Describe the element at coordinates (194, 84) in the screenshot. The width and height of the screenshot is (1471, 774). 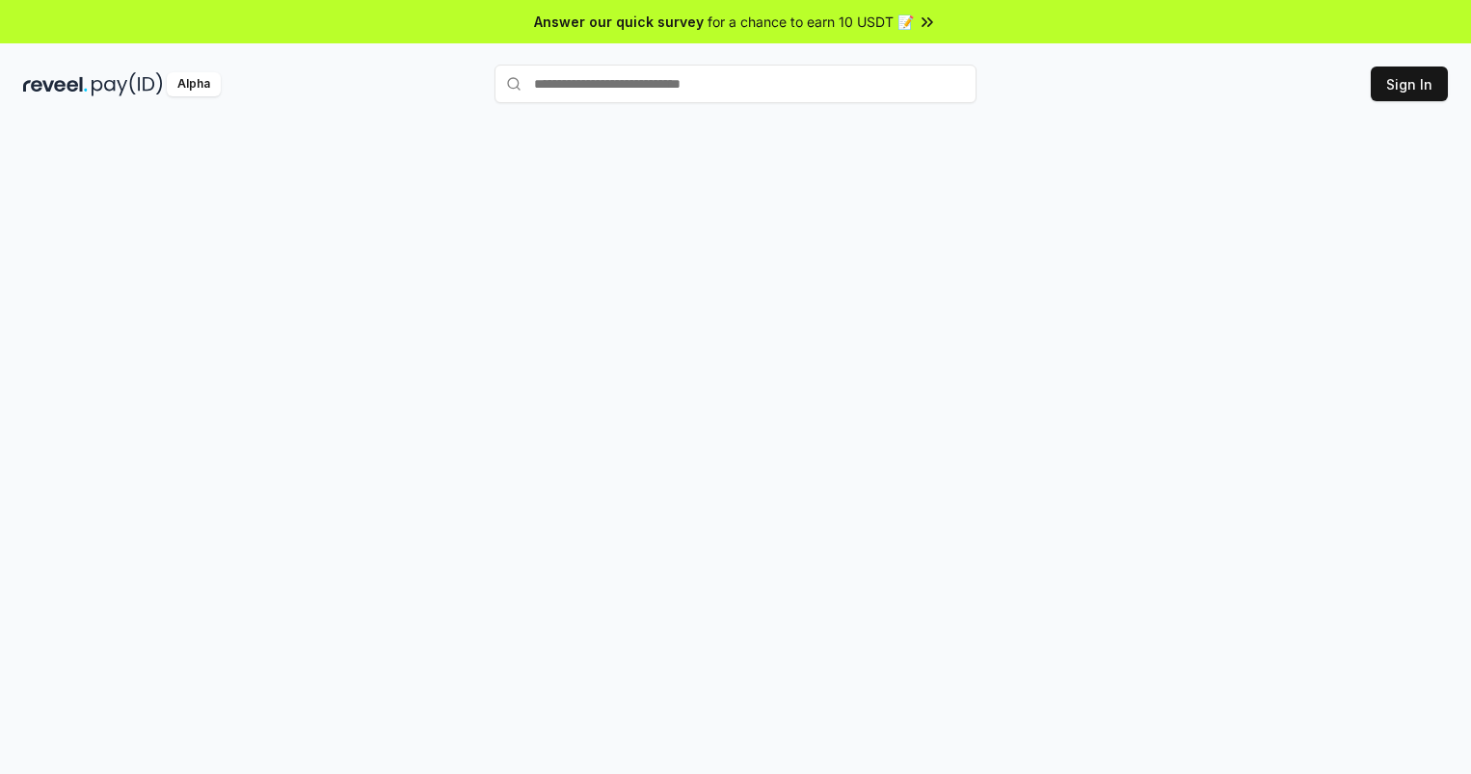
I see `div: Alpha` at that location.